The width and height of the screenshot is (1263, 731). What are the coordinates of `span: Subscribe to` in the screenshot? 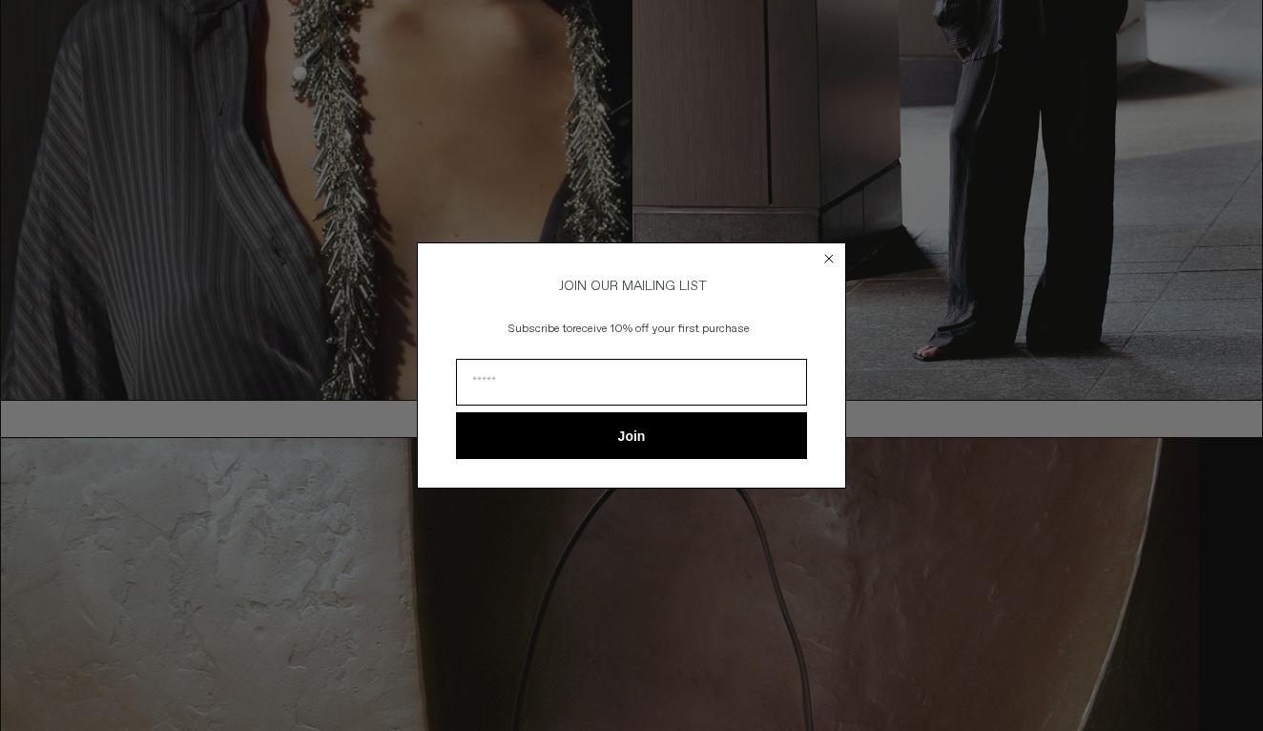 It's located at (540, 329).